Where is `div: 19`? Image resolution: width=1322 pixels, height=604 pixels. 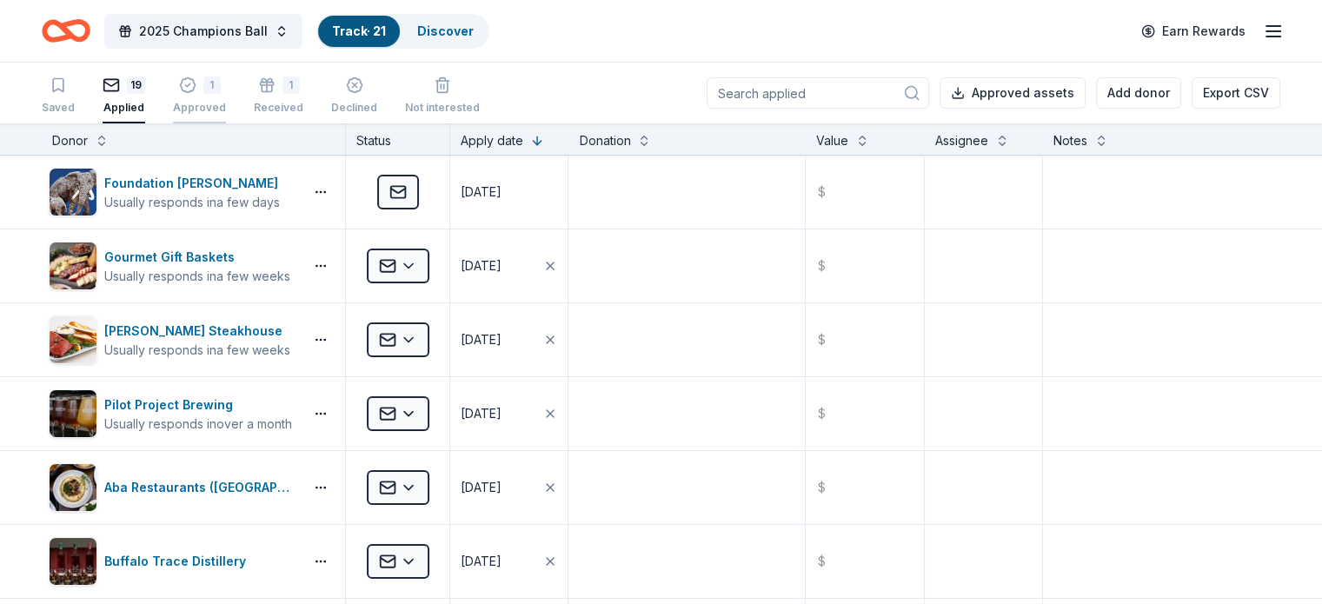 div: 19 is located at coordinates (136, 85).